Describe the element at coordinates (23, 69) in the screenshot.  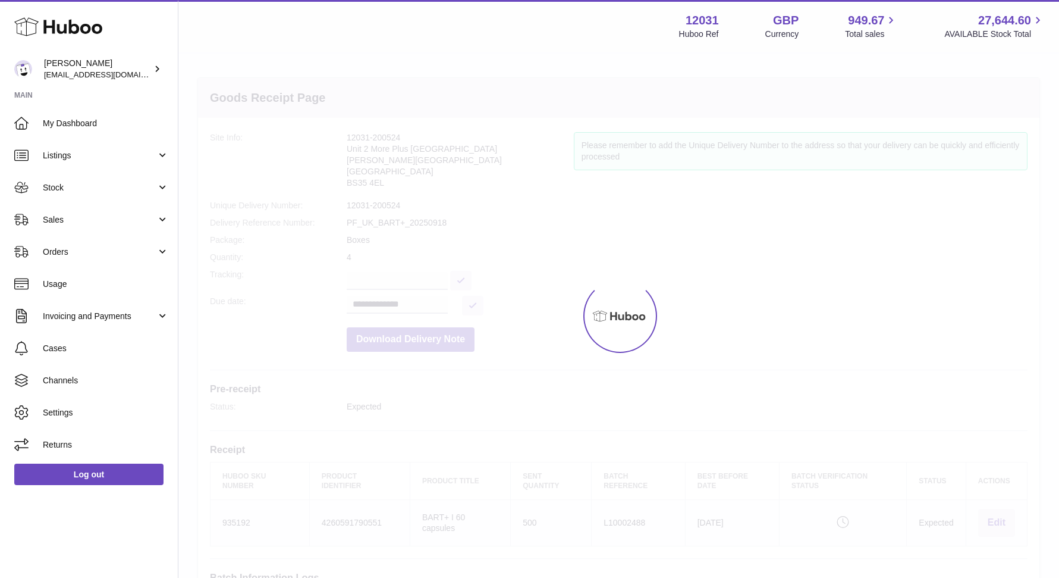
I see `img: admin@makewellforyou.com` at that location.